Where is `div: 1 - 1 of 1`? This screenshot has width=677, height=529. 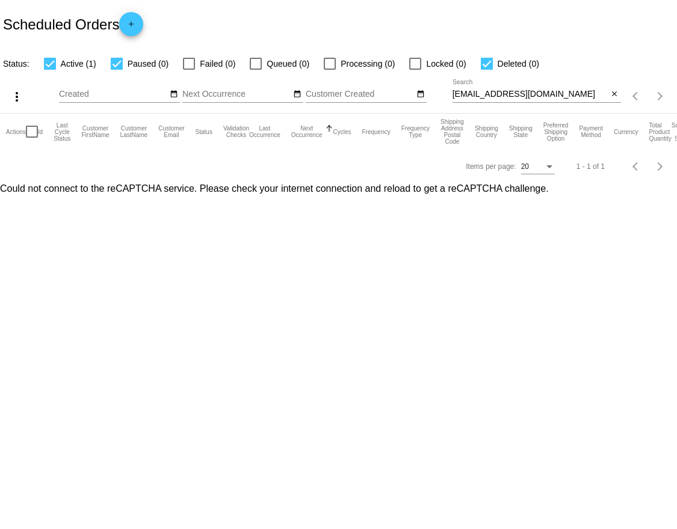
div: 1 - 1 of 1 is located at coordinates (590, 167).